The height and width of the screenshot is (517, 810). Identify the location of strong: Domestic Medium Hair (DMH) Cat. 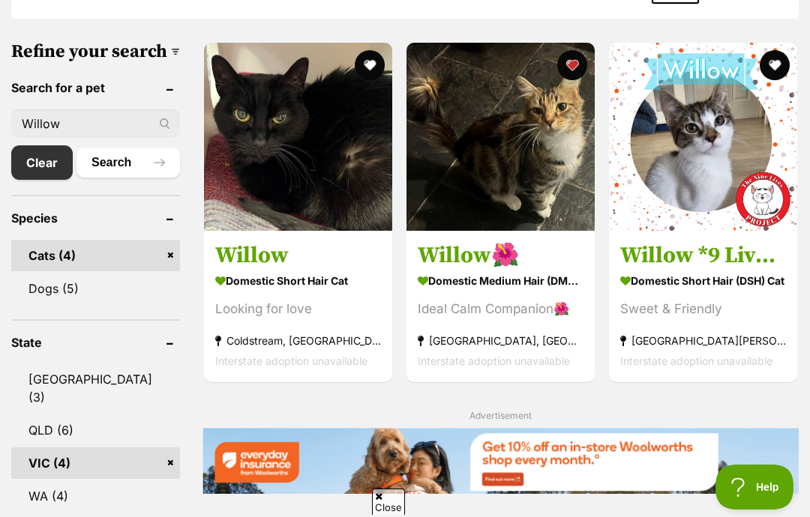
(500, 281).